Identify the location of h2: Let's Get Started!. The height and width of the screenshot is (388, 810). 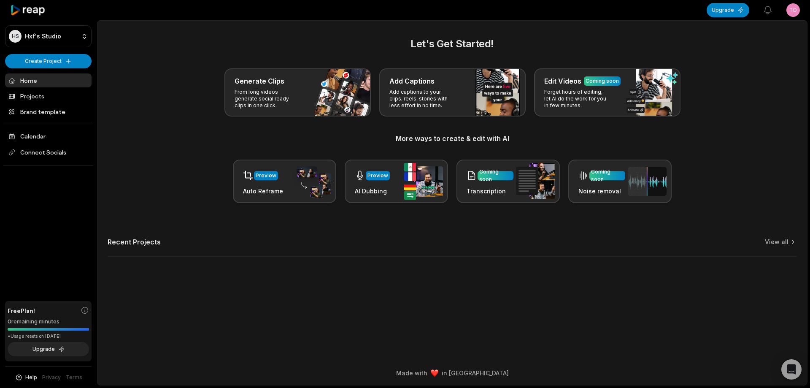
(452, 44).